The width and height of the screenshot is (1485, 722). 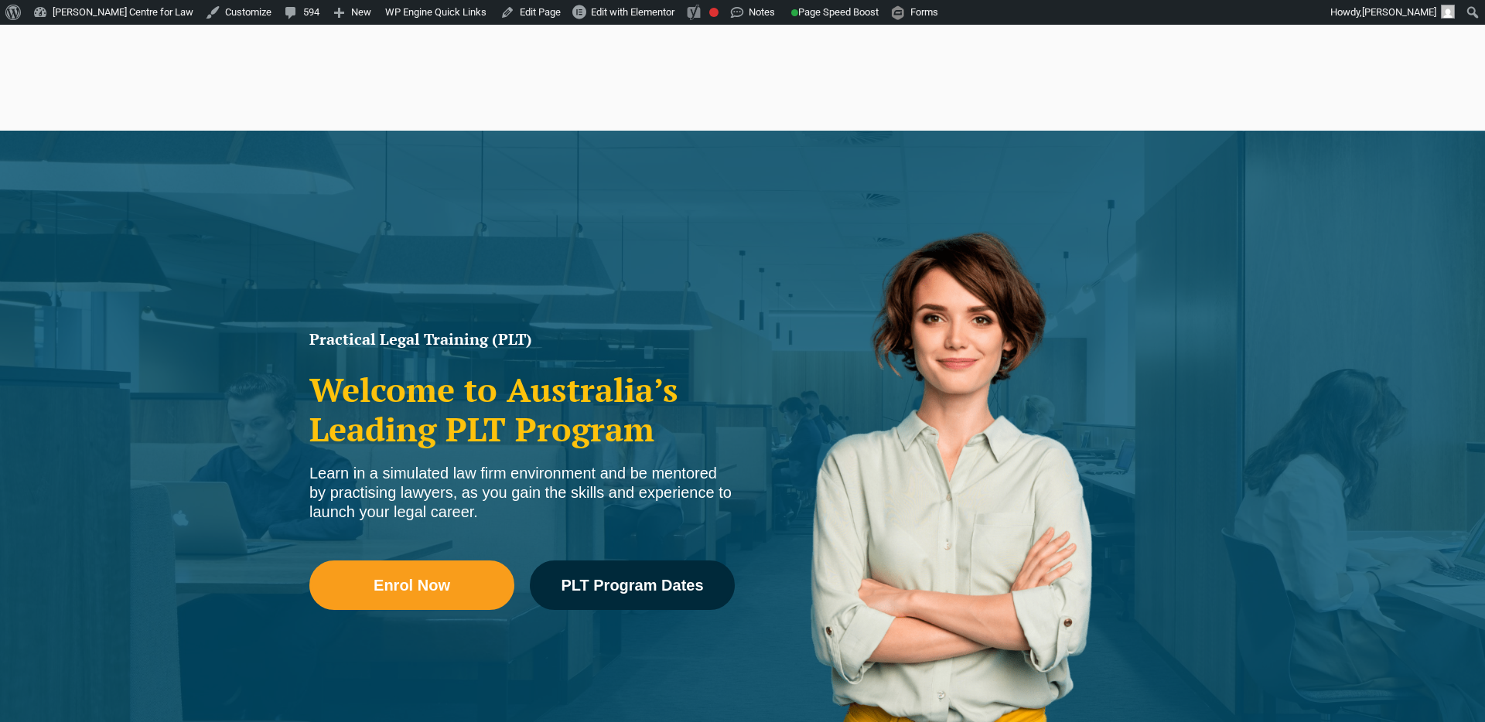 I want to click on a: Enrol Now, so click(x=411, y=586).